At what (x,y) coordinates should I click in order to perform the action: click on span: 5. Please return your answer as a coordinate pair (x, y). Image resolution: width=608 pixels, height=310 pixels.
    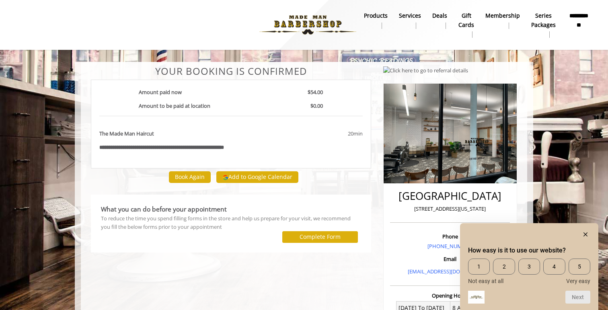
    Looking at the image, I should click on (580, 267).